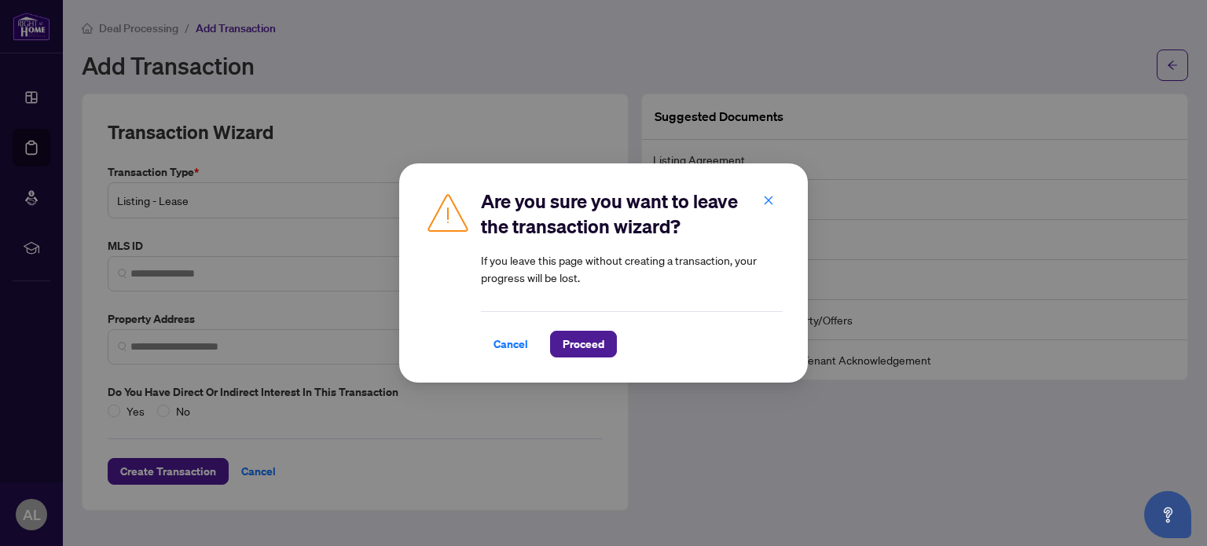 The width and height of the screenshot is (1207, 546). What do you see at coordinates (583, 344) in the screenshot?
I see `span: Proceed` at bounding box center [583, 344].